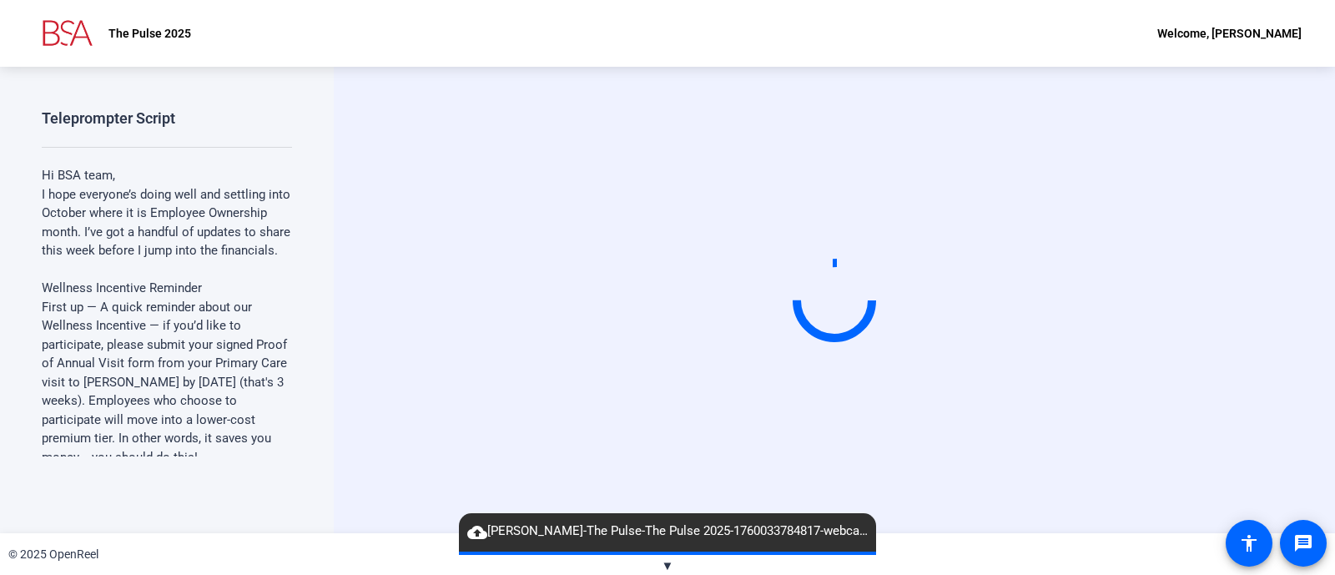  Describe the element at coordinates (149, 33) in the screenshot. I see `p: The Pulse 2025` at that location.